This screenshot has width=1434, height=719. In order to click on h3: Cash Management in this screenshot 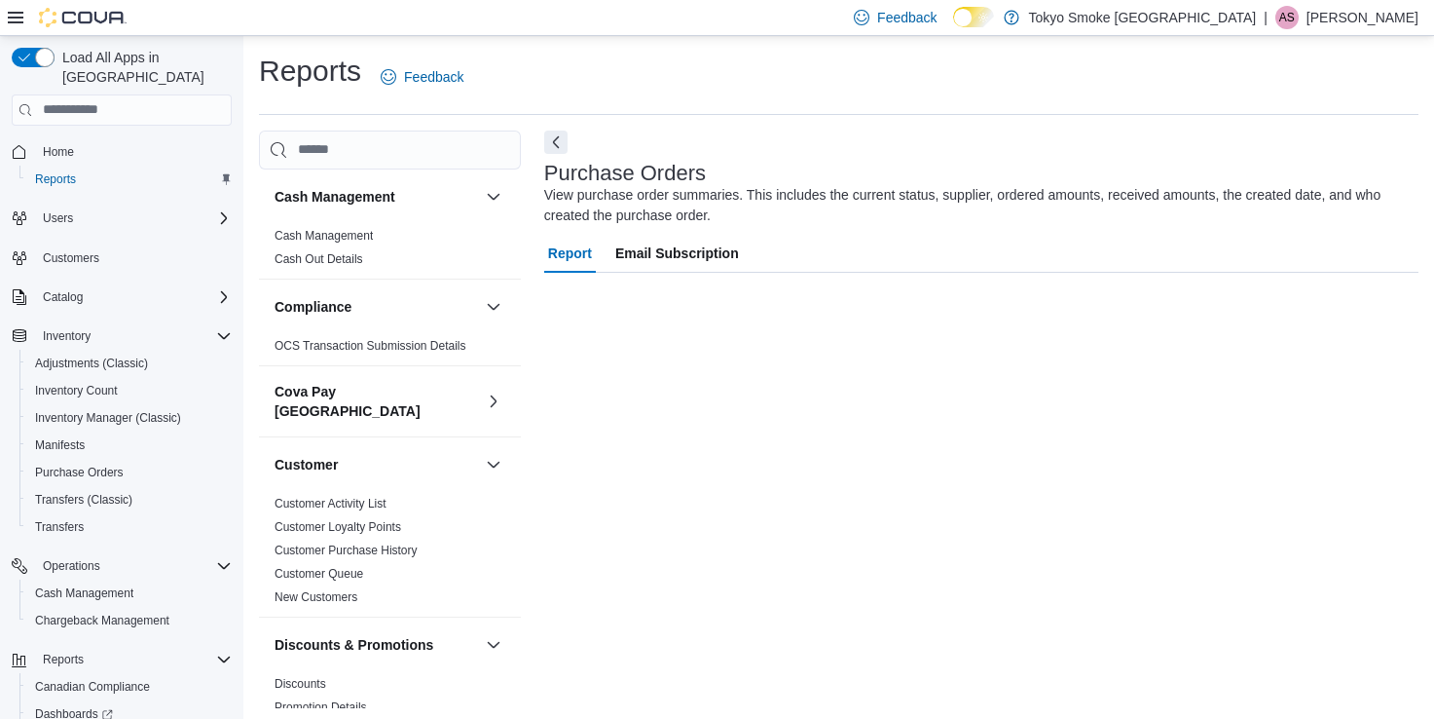, I will do `click(335, 197)`.